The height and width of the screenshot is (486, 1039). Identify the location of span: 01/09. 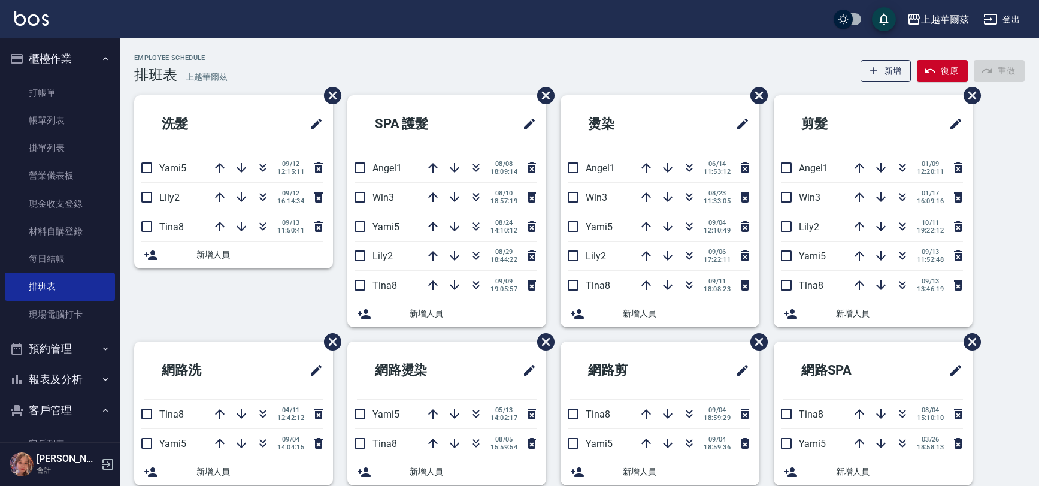
(930, 164).